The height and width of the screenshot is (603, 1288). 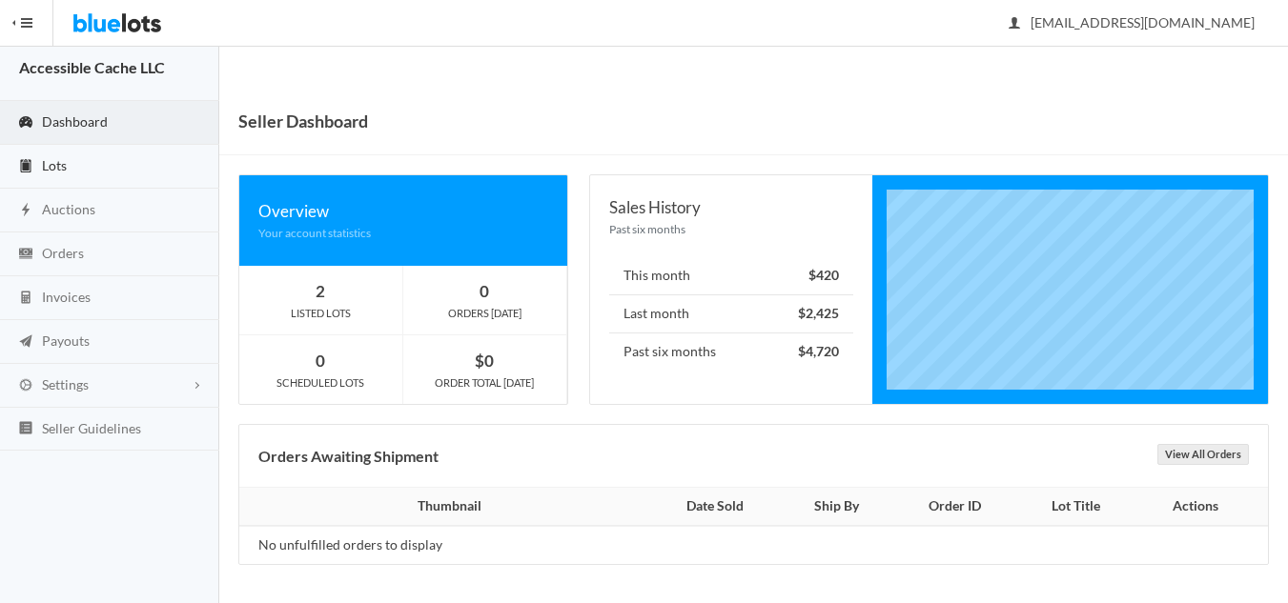 What do you see at coordinates (731, 352) in the screenshot?
I see `li: Past six months` at bounding box center [731, 352].